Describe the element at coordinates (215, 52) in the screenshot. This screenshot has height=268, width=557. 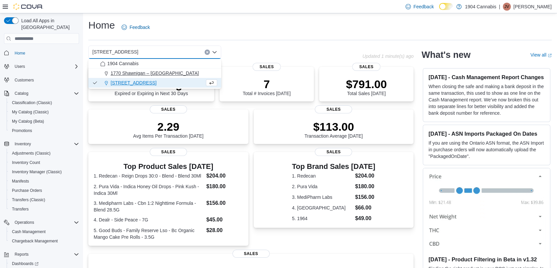
I see `button: Close list of options` at that location.